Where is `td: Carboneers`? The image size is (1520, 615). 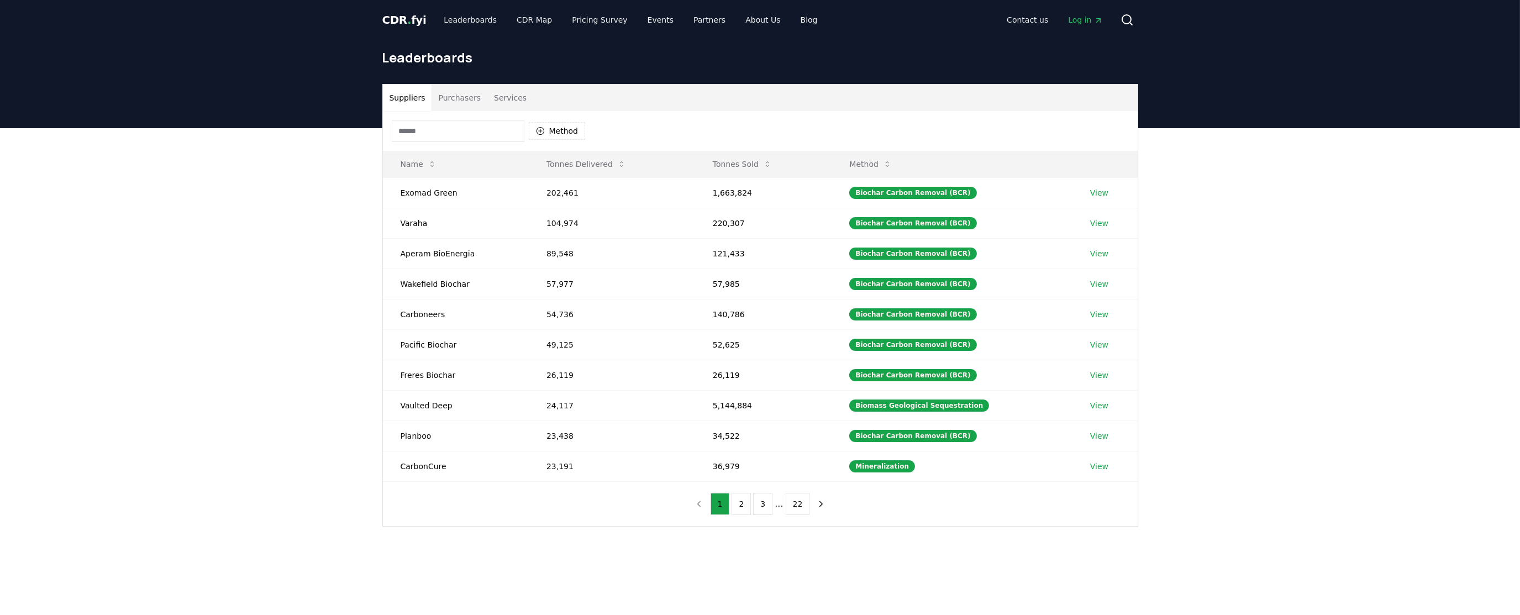 td: Carboneers is located at coordinates (456, 314).